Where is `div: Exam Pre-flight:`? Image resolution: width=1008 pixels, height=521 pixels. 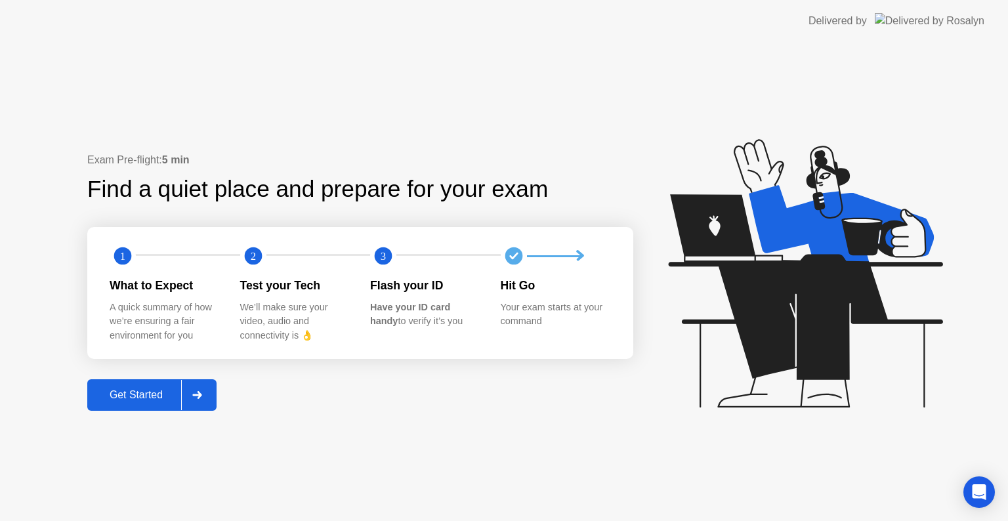
div: Exam Pre-flight: is located at coordinates (360, 160).